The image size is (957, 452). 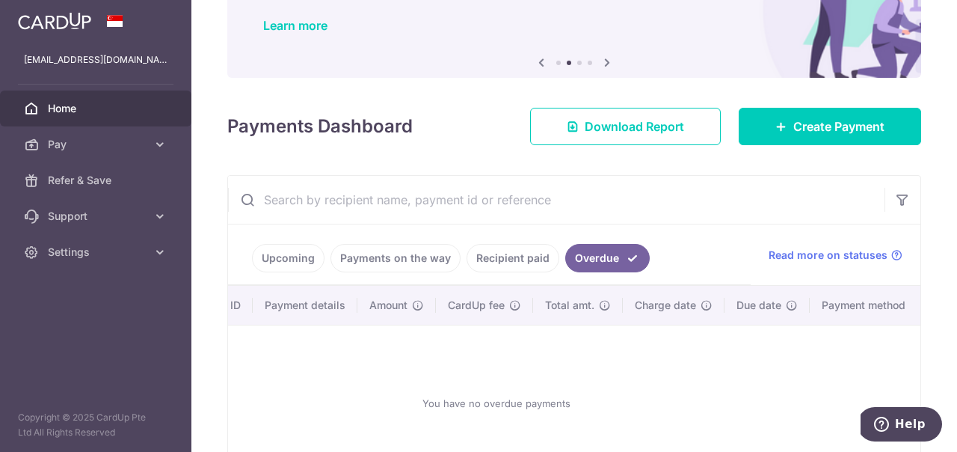 What do you see at coordinates (55, 21) in the screenshot?
I see `img: CardUp` at bounding box center [55, 21].